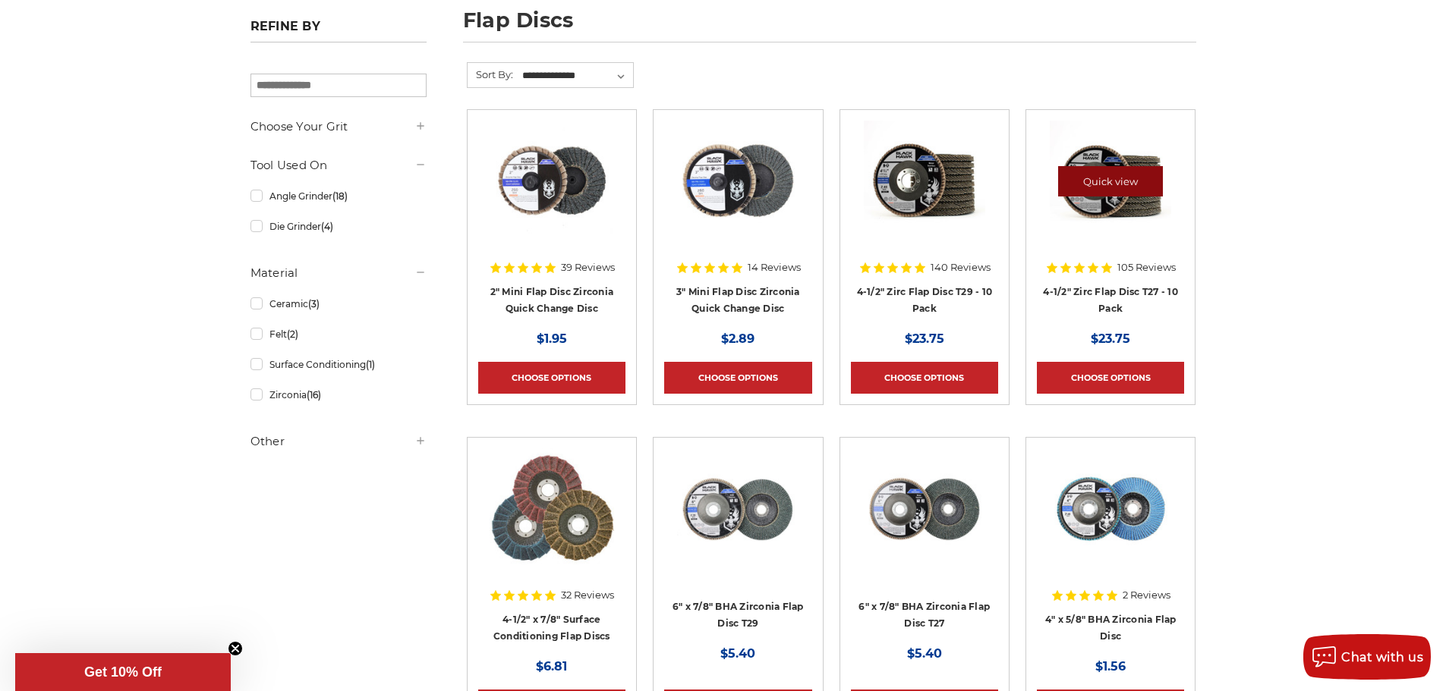  What do you see at coordinates (924, 522) in the screenshot?
I see `a: Coarse 36 grit BHA Zirconia flap disc, 6-inch, flat T27 for aggressive material removal` at bounding box center [924, 522].